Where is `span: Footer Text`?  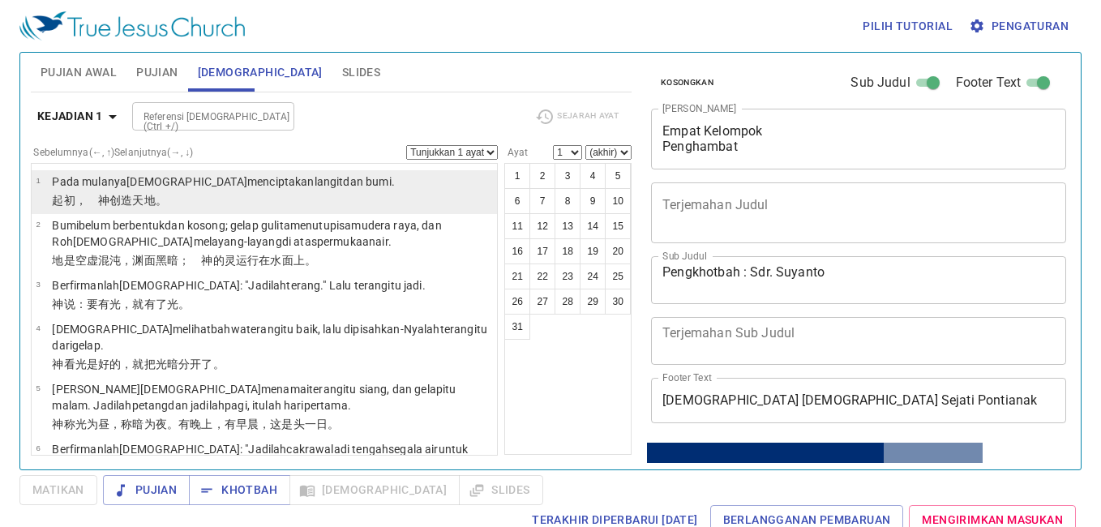 span: Footer Text is located at coordinates (988, 83).